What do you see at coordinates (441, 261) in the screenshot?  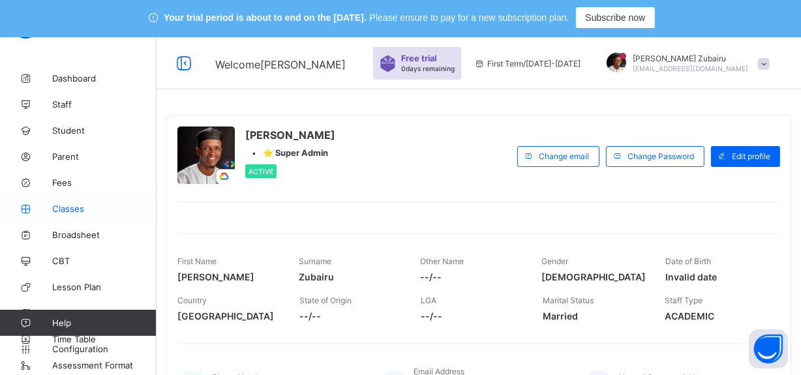 I see `span: Other Name` at bounding box center [441, 261].